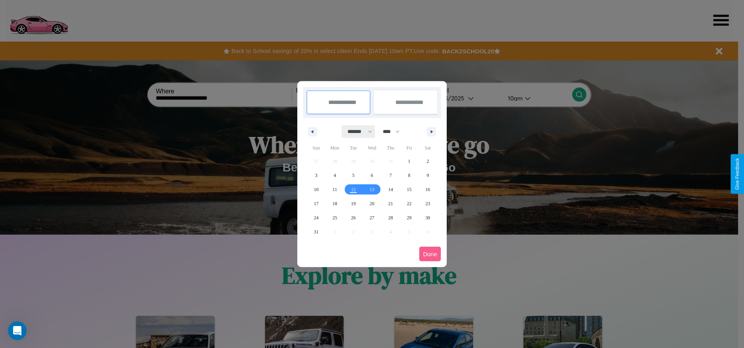 The image size is (744, 348). Describe the element at coordinates (372, 204) in the screenshot. I see `span: 20` at that location.